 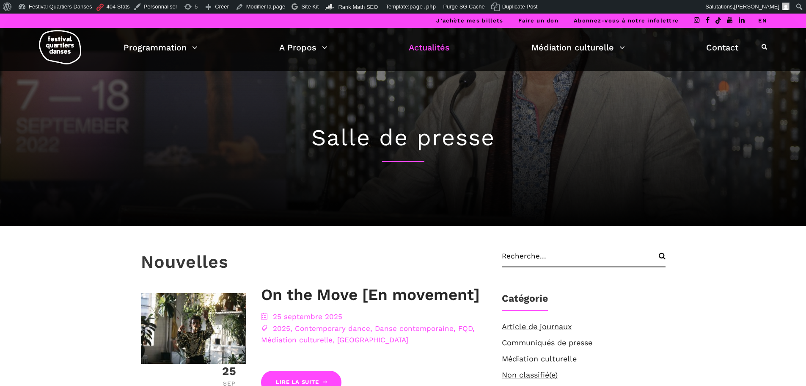 I want to click on a: Non classifié(e), so click(x=530, y=374).